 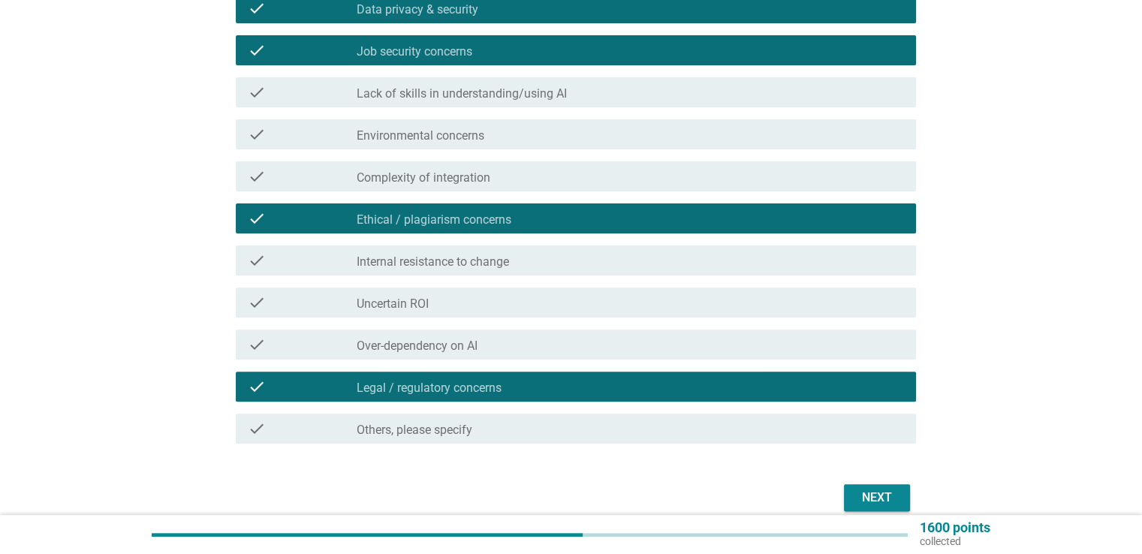 I want to click on label: Ethical / plagiarism concerns, so click(x=434, y=220).